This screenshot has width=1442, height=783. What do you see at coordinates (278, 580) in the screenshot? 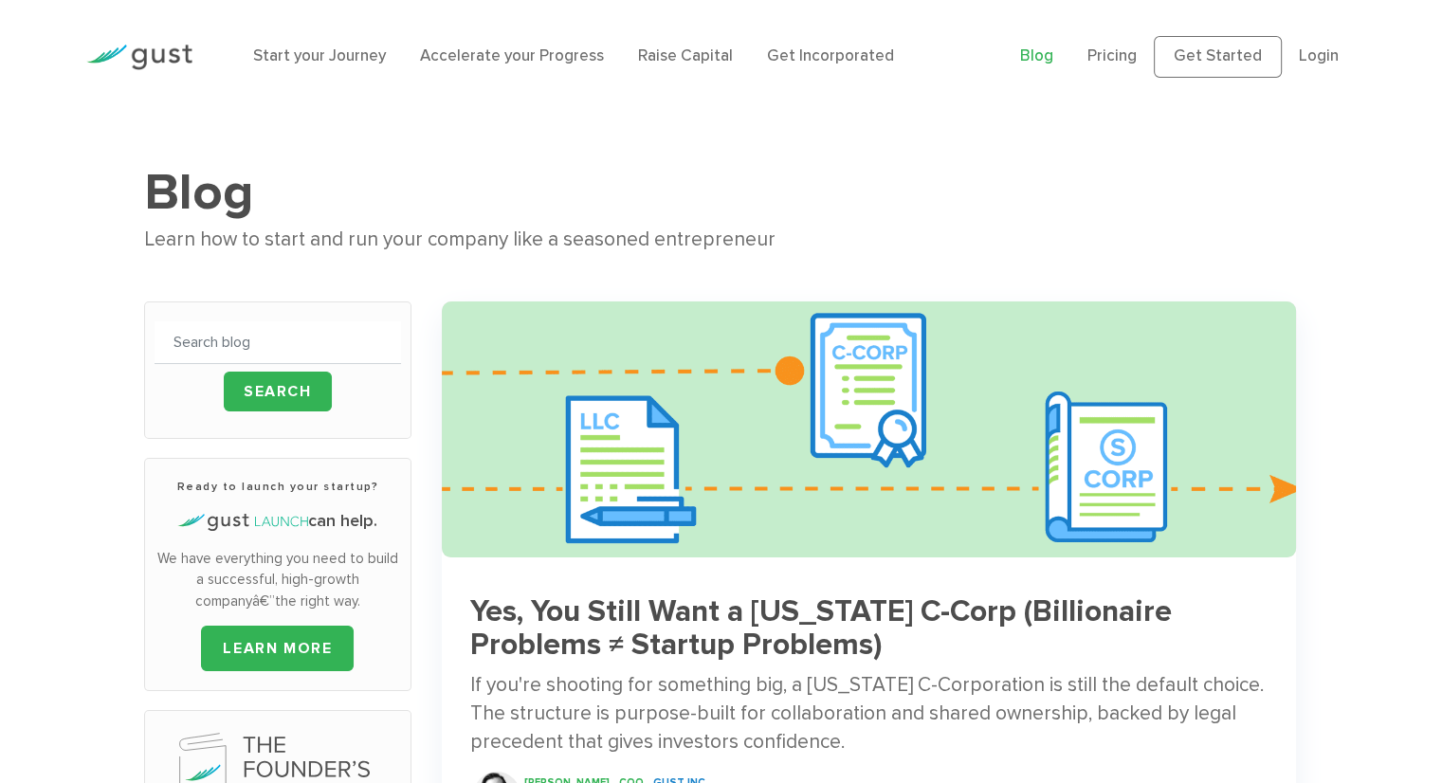
I see `p: We have everything you need to build a successful, high-growth companyâ€”the right way.` at bounding box center [278, 580].